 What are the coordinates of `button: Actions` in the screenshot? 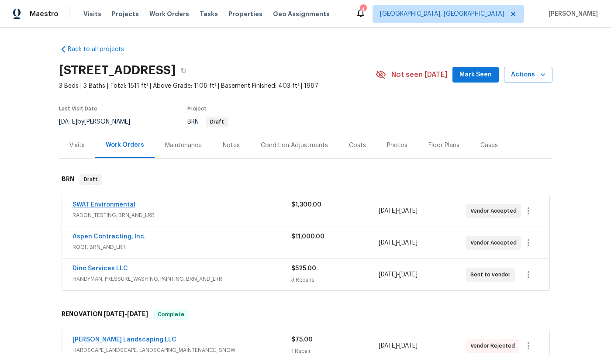 It's located at (528, 75).